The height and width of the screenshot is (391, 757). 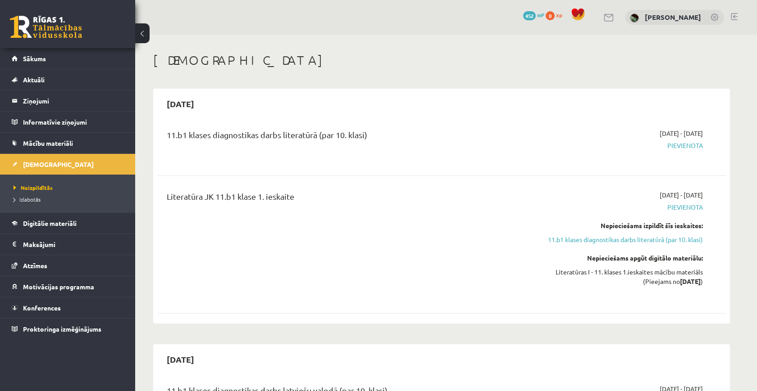 What do you see at coordinates (70, 188) in the screenshot?
I see `a: Neizpildītās` at bounding box center [70, 188].